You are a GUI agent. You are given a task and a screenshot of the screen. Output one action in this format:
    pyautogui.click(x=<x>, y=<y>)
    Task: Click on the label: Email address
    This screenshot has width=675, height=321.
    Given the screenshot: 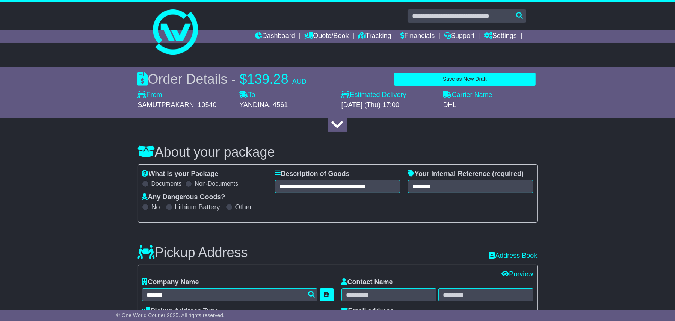 What is the action you would take?
    pyautogui.click(x=368, y=311)
    